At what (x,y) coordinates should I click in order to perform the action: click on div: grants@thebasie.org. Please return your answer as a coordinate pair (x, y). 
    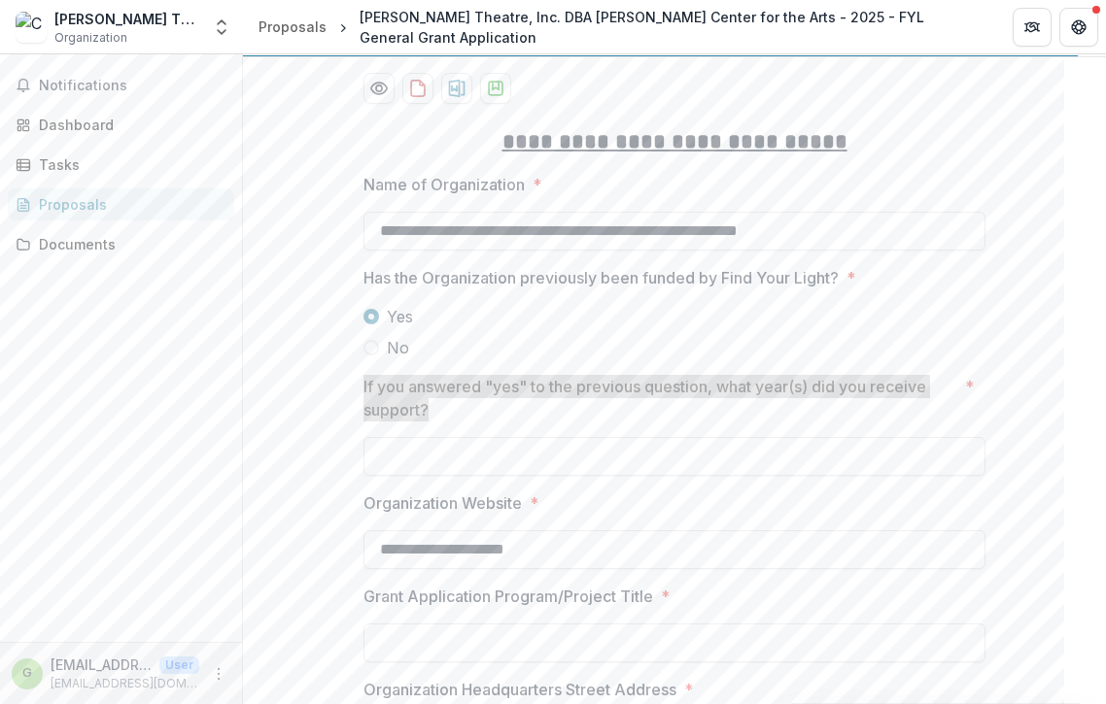
    Looking at the image, I should click on (27, 673).